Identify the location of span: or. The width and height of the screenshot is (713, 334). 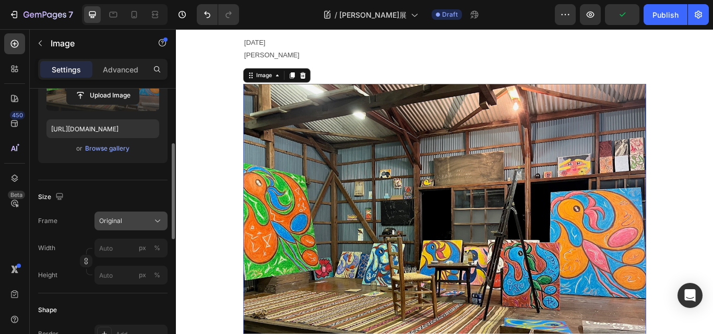
(79, 149).